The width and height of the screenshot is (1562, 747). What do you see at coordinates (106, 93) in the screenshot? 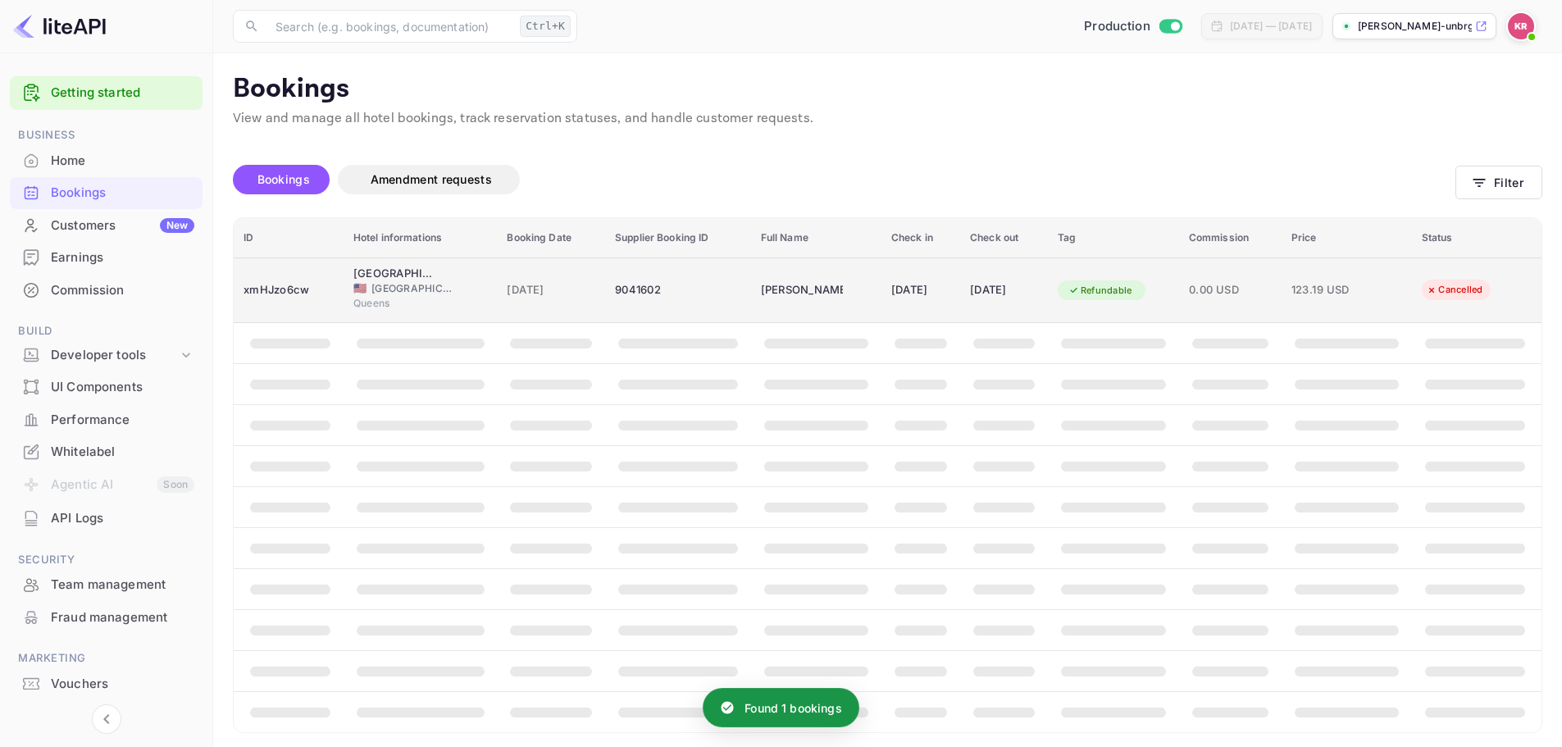
I see `div: Getting started` at bounding box center [106, 93].